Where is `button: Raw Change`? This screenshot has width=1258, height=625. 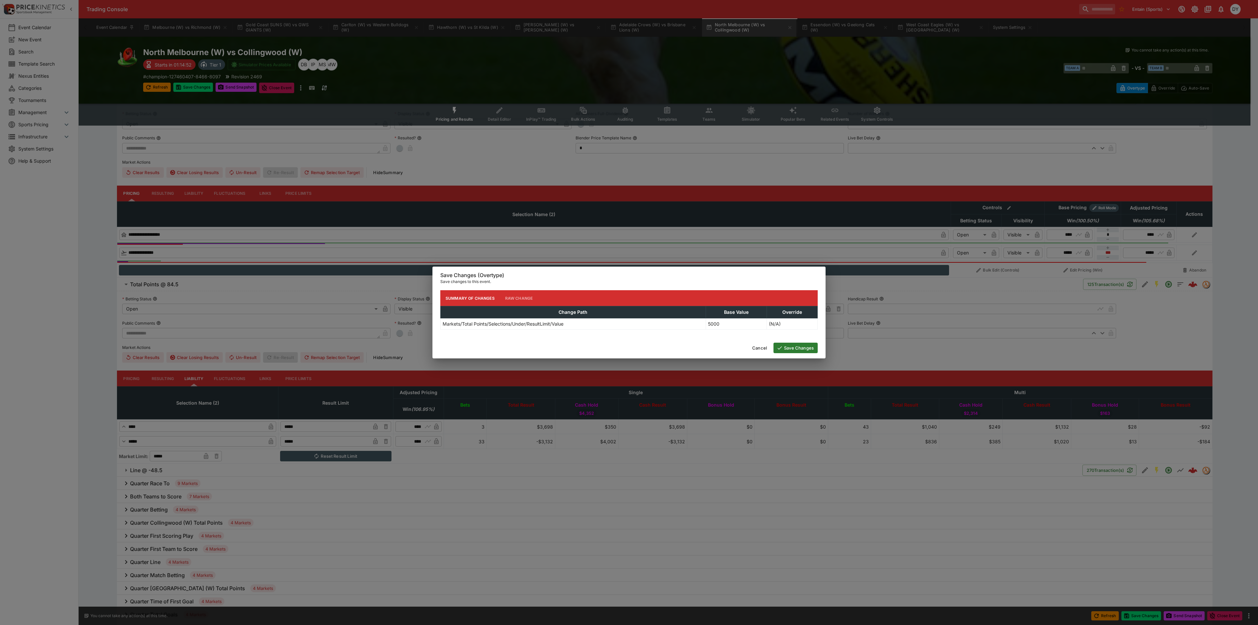
button: Raw Change is located at coordinates (519, 298).